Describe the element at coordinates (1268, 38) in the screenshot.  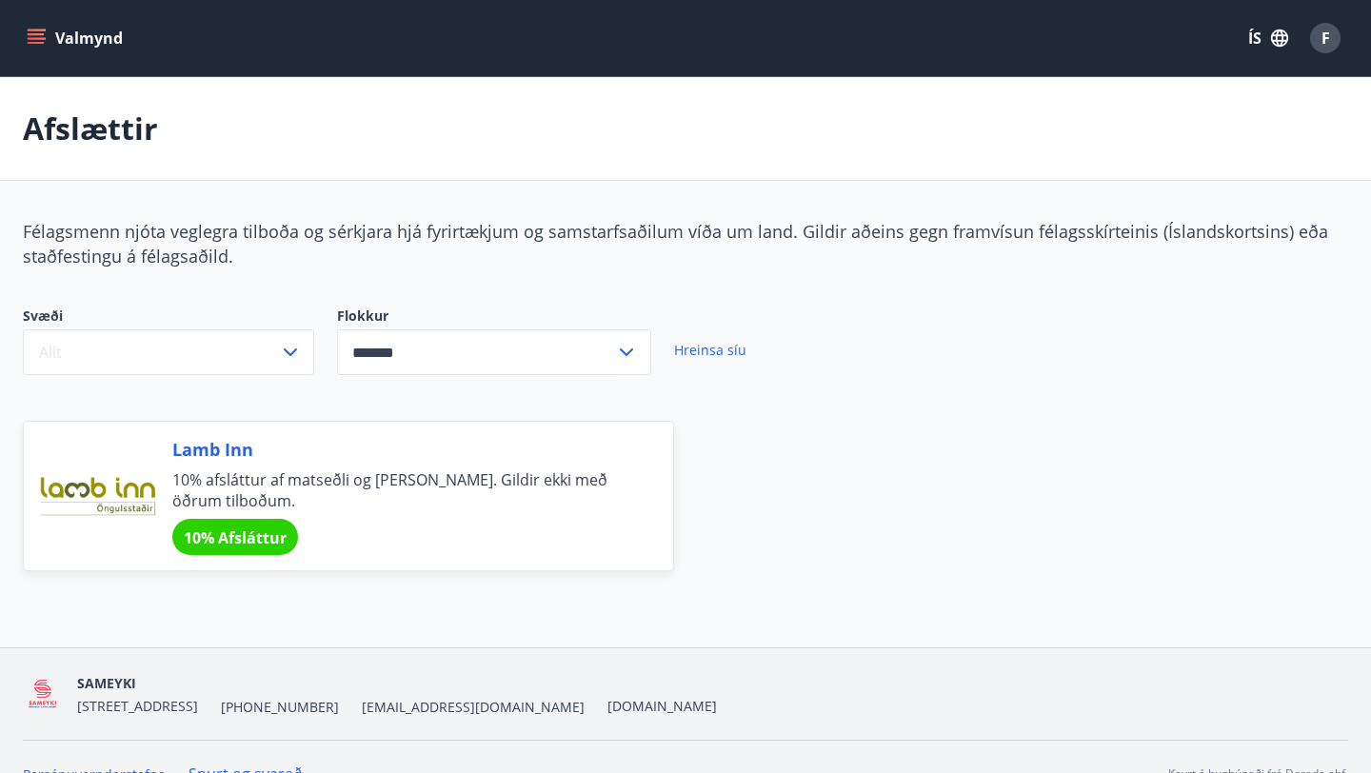
I see `button: ÍS` at that location.